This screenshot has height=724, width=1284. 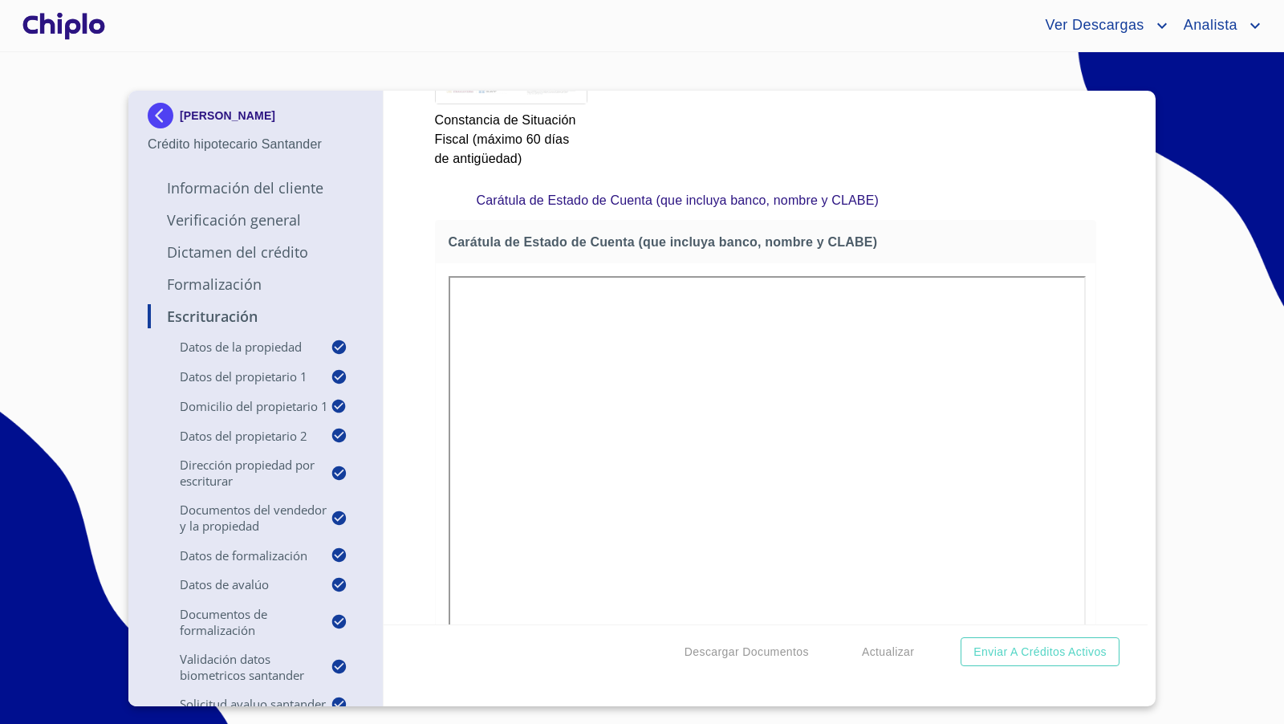 What do you see at coordinates (239, 347) in the screenshot?
I see `p: Datos de la propiedad` at bounding box center [239, 347].